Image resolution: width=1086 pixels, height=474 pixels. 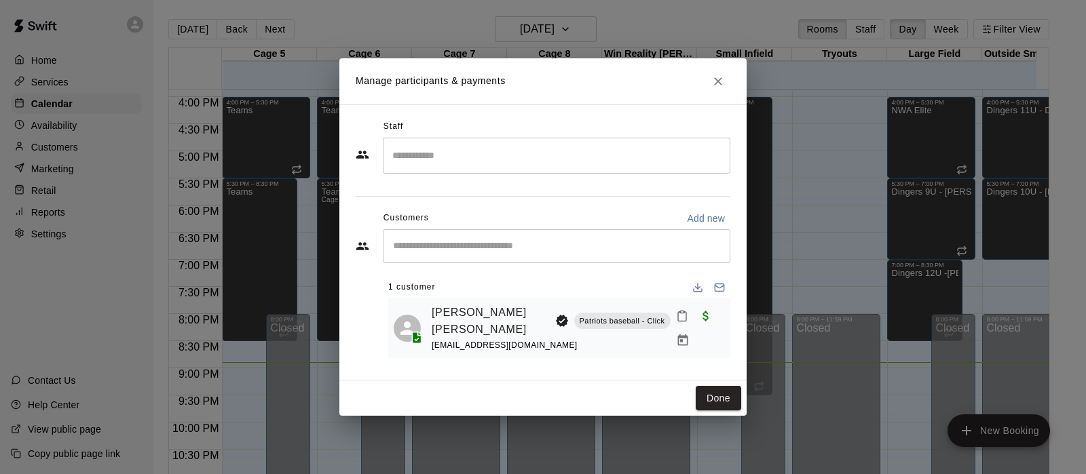 What do you see at coordinates (706, 218) in the screenshot?
I see `button: Add new` at bounding box center [706, 218].